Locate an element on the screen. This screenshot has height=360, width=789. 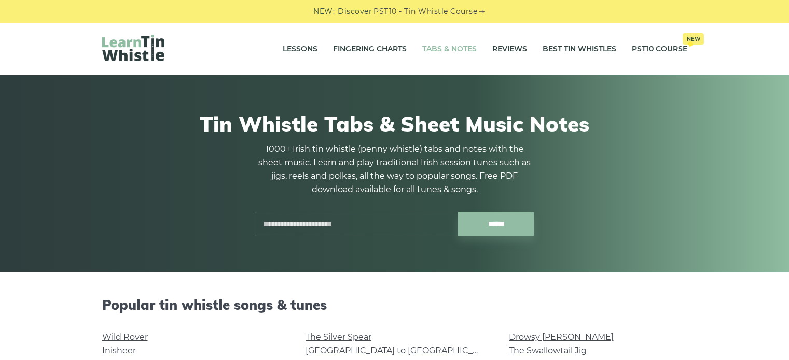
h1: Tin Whistle Tabs & Sheet Music Notes is located at coordinates (395, 124).